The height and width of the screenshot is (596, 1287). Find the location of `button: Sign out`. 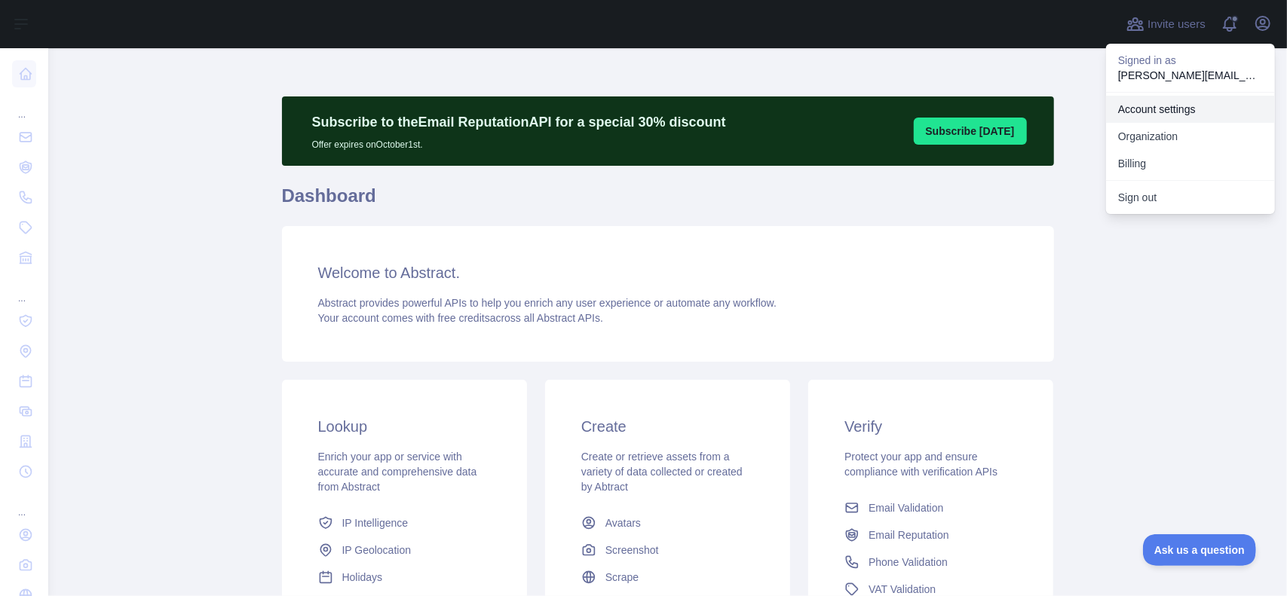

button: Sign out is located at coordinates (1190, 198).